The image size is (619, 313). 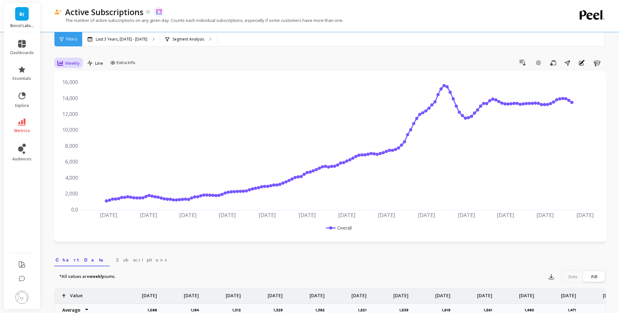 I want to click on span: dashboards, so click(x=22, y=53).